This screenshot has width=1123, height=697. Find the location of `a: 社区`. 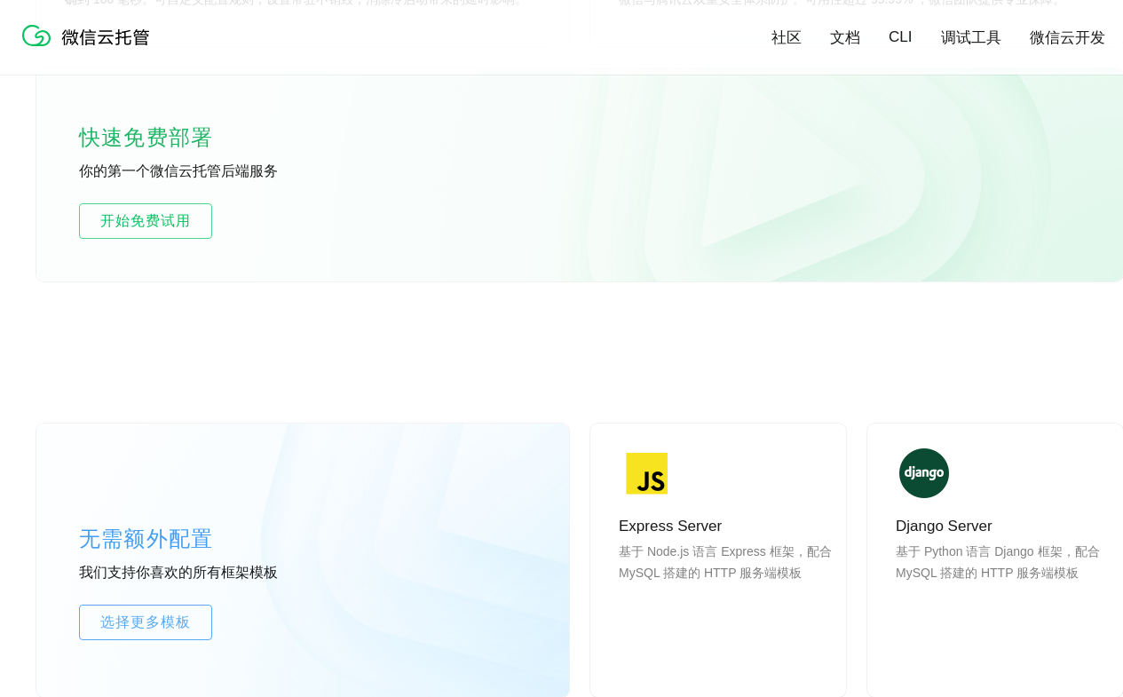

a: 社区 is located at coordinates (786, 37).